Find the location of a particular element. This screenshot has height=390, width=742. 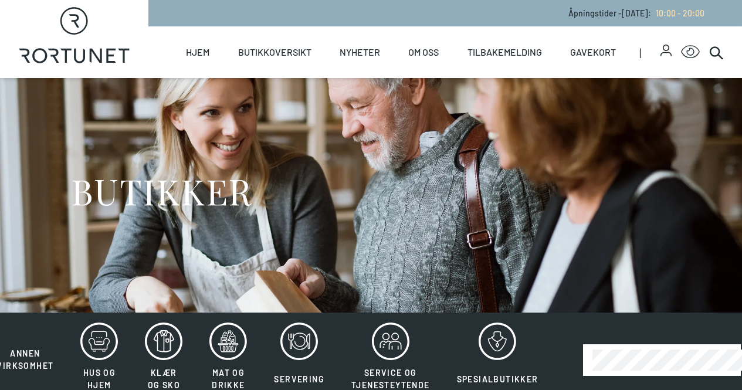

span: Spesialbutikker is located at coordinates (498, 379).